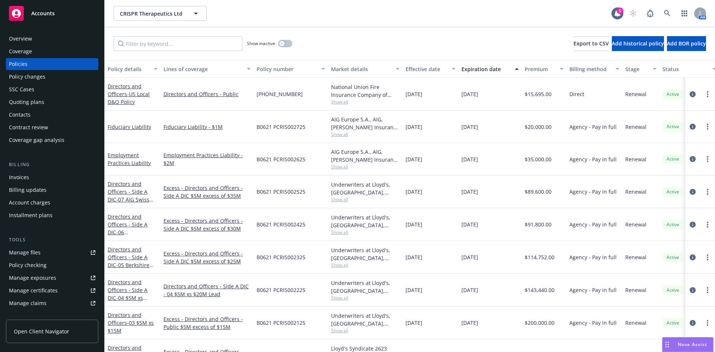 This screenshot has height=352, width=715. I want to click on a: Excess - Directors and Officers - Public $5M excess of $15M, so click(207, 323).